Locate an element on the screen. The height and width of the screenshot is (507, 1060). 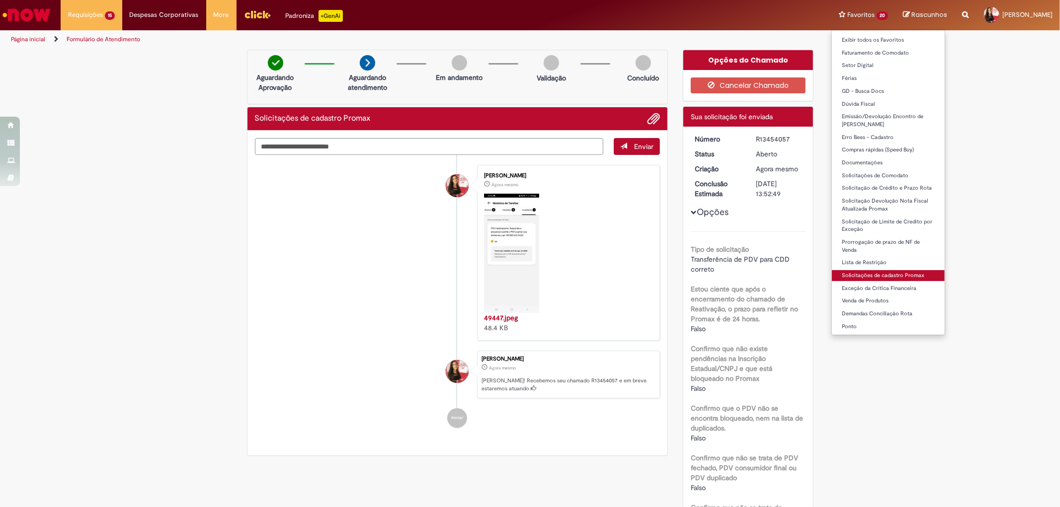
ul: Trilhas de página is located at coordinates (353, 39).